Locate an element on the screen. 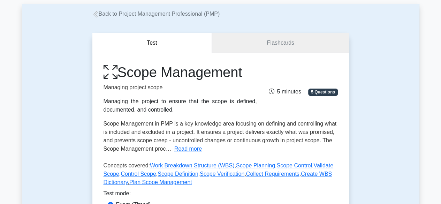  a: Back to Project Management Professional (PMP) is located at coordinates (156, 14).